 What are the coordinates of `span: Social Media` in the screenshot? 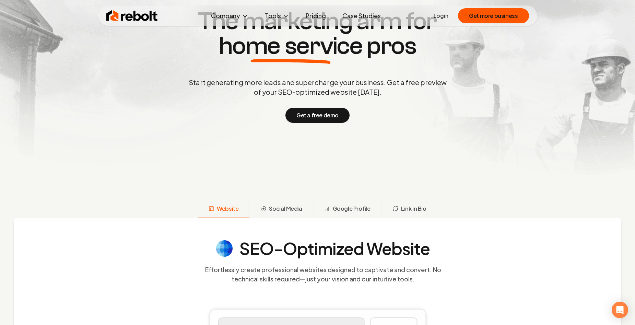 It's located at (285, 209).